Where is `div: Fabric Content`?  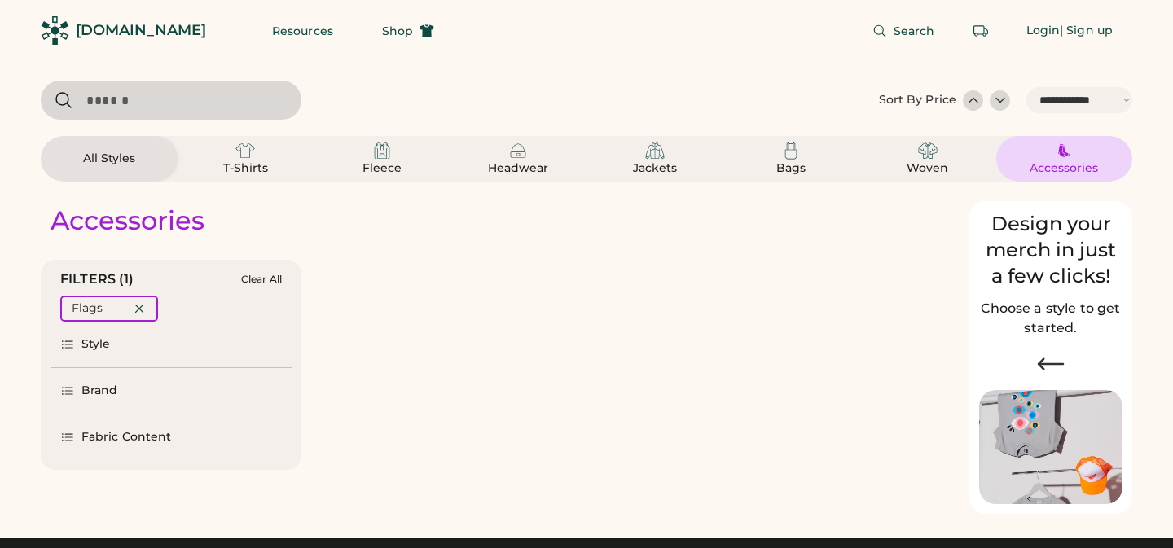
div: Fabric Content is located at coordinates (126, 437).